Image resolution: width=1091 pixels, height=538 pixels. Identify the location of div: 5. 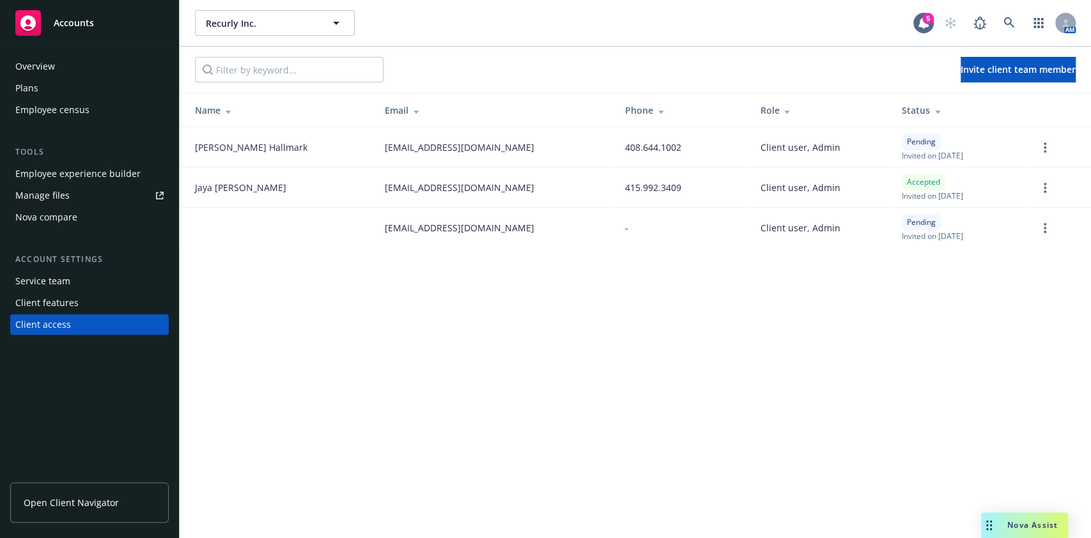
(928, 19).